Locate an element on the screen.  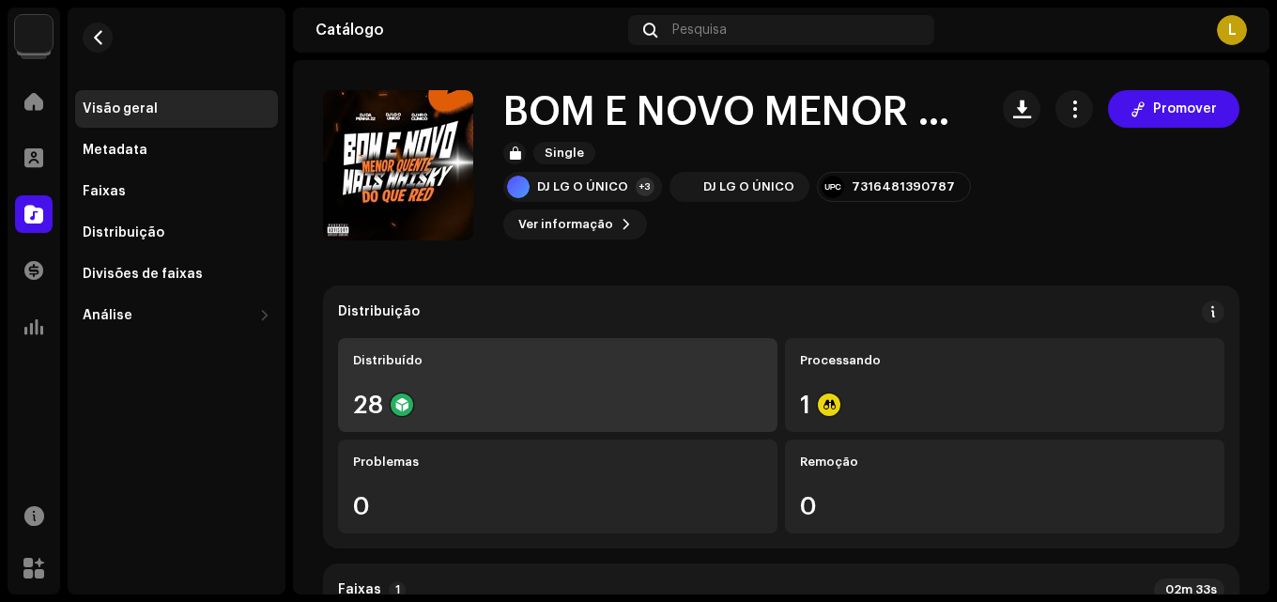
div: Catálogo is located at coordinates (468, 30).